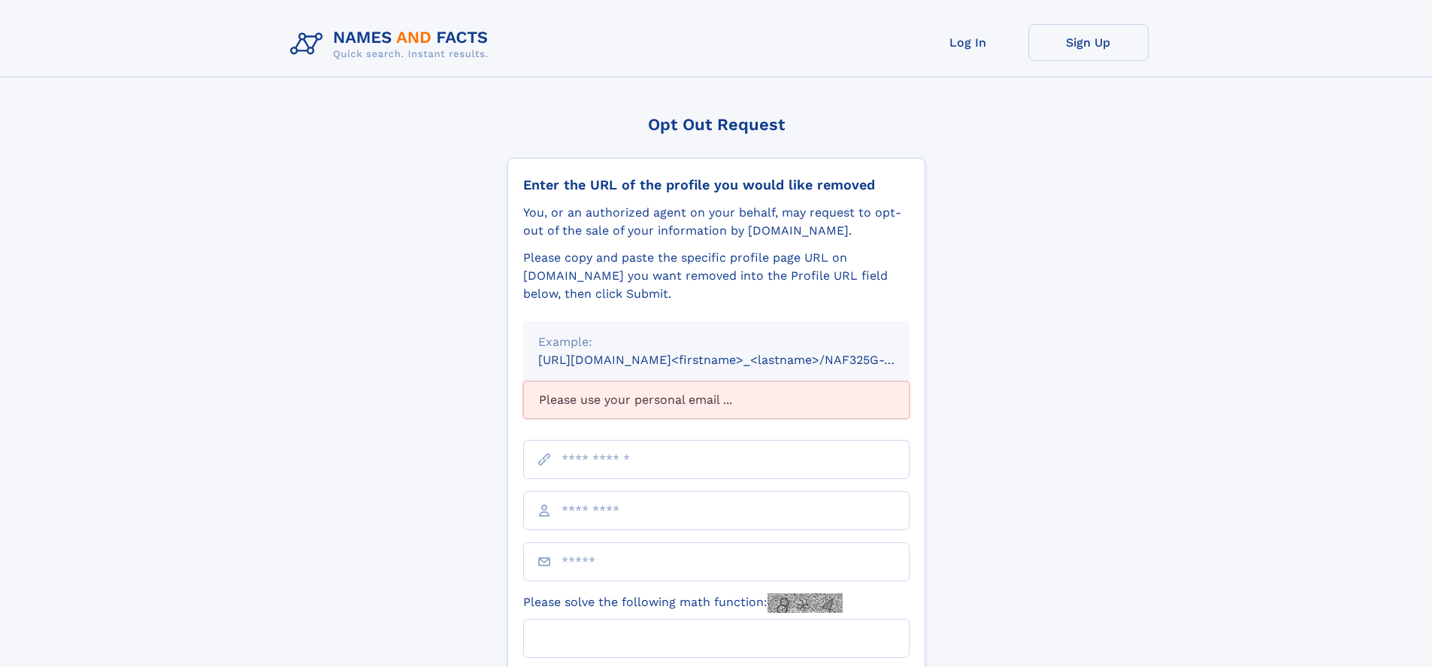 The image size is (1432, 667). What do you see at coordinates (716, 222) in the screenshot?
I see `div: You, or an authorized agent on your behalf, may request to opt-out of the sale of your informatio...` at bounding box center [716, 222].